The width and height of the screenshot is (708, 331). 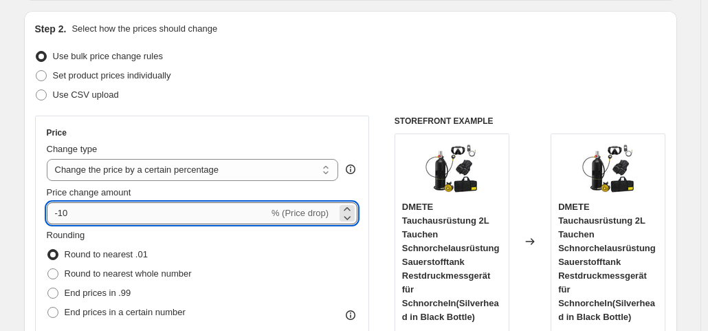 What do you see at coordinates (530, 121) in the screenshot?
I see `h6: STOREFRONT EXAMPLE` at bounding box center [530, 121].